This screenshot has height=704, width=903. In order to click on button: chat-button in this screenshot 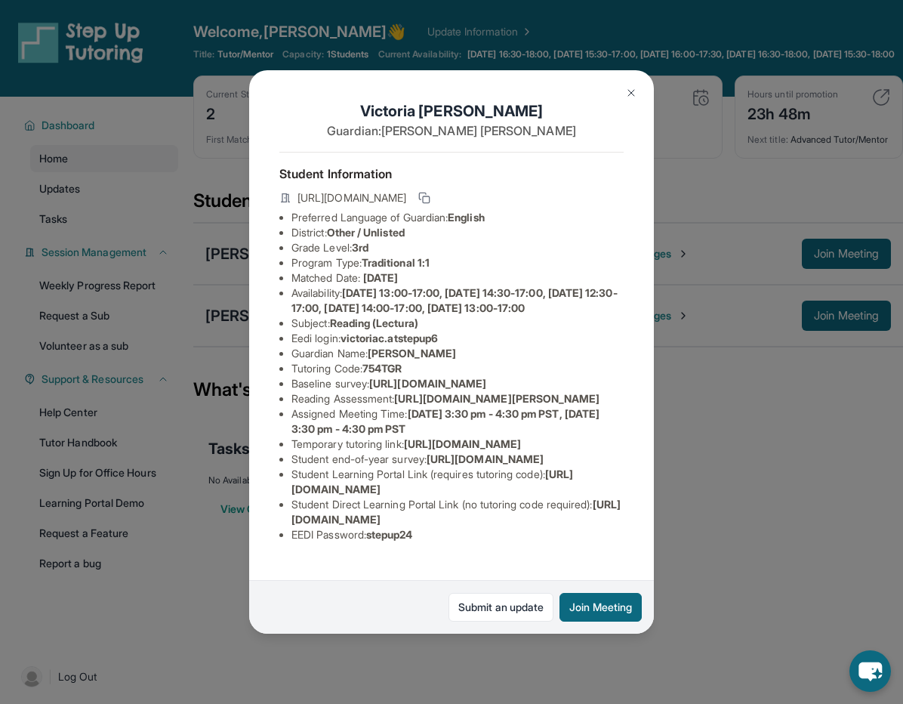, I will do `click(870, 671)`.